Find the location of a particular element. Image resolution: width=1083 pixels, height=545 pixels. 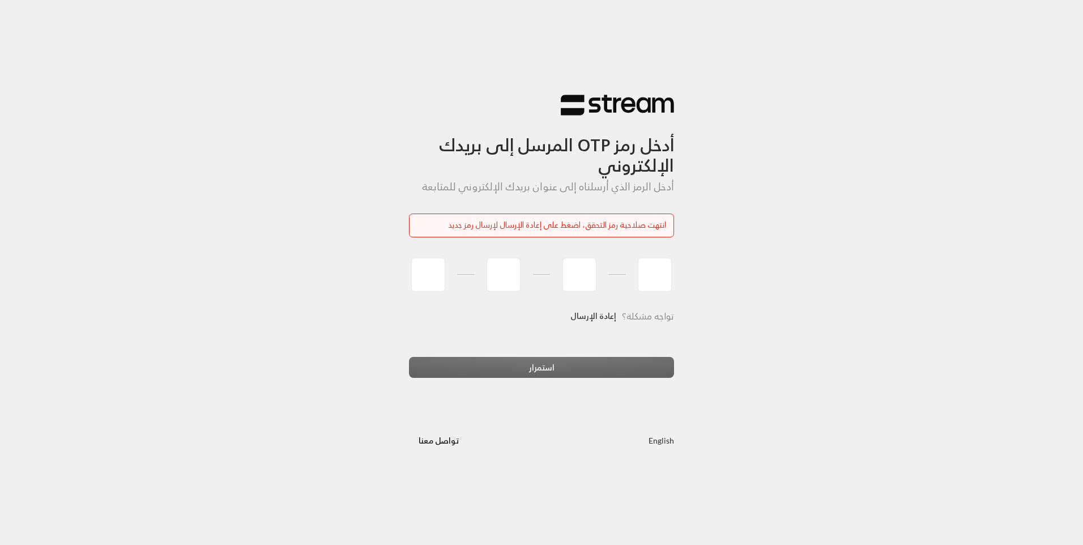

a: English is located at coordinates (661, 439).